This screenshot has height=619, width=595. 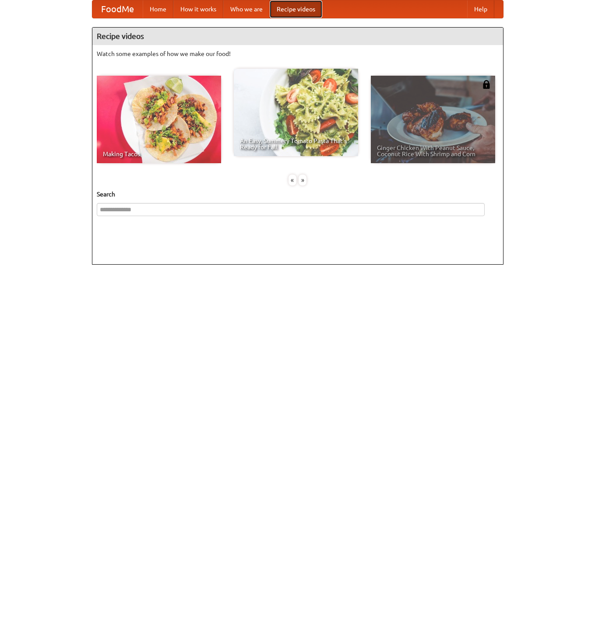 What do you see at coordinates (486, 84) in the screenshot?
I see `img: 483408.png` at bounding box center [486, 84].